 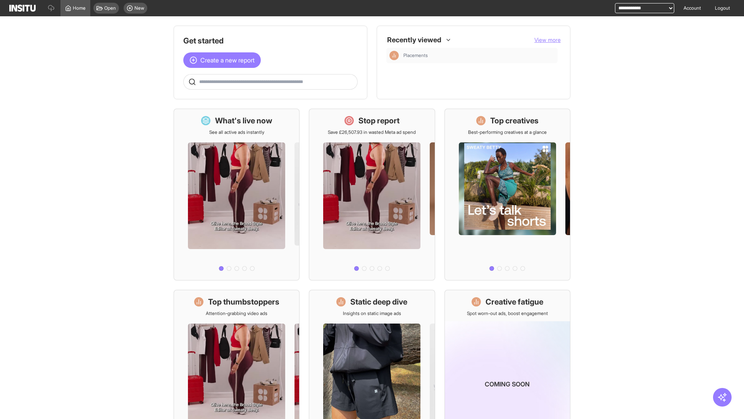 I want to click on h1: Stop report, so click(x=379, y=121).